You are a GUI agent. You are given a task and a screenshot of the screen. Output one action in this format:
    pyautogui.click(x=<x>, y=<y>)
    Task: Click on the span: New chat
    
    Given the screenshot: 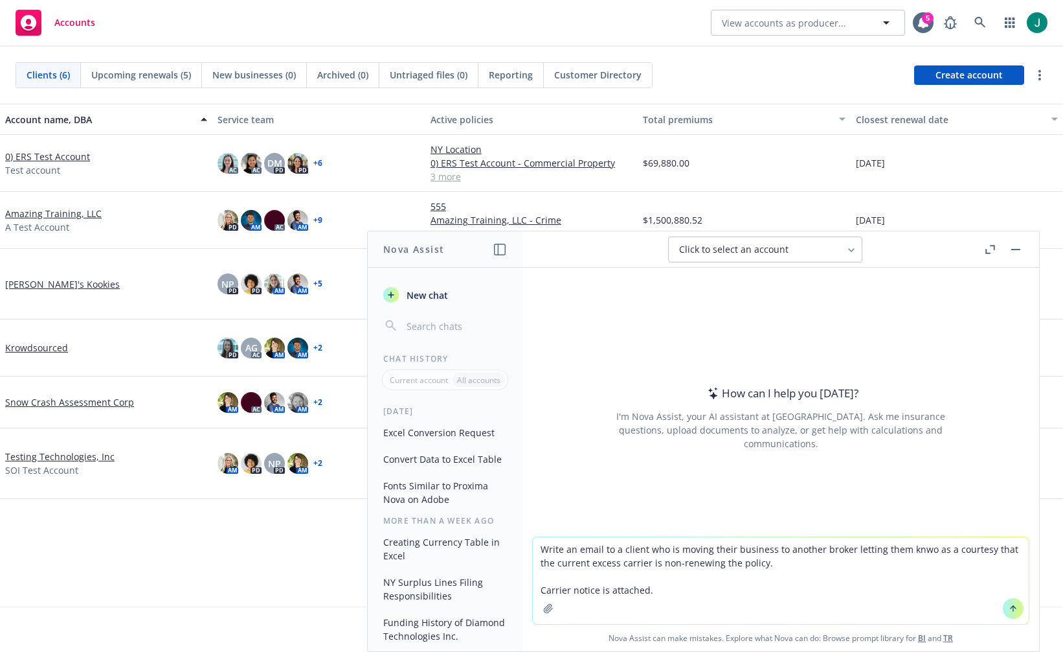 What is the action you would take?
    pyautogui.click(x=426, y=295)
    